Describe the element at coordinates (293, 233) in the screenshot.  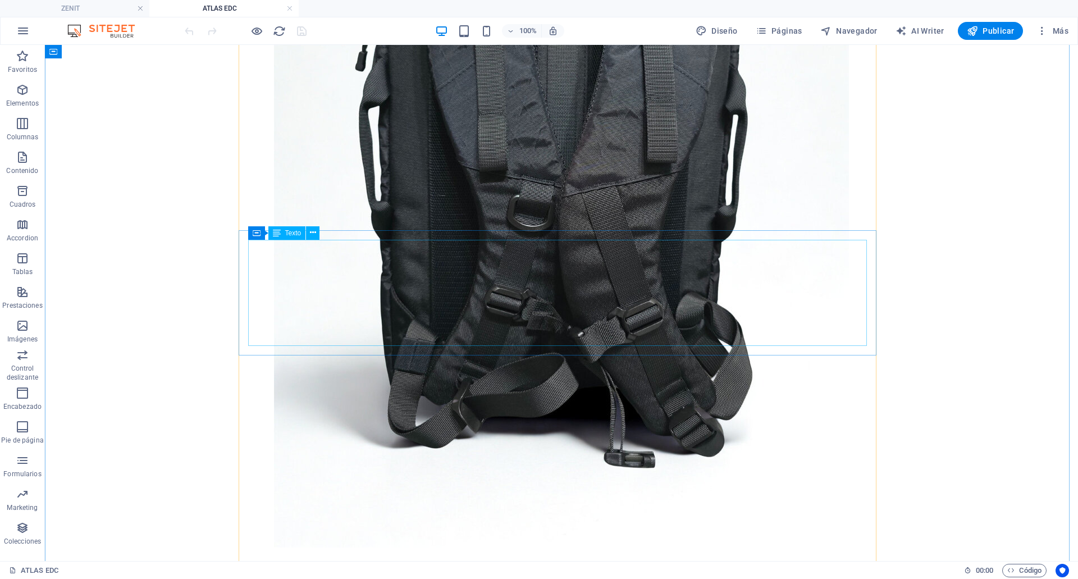
I see `span: Texto` at that location.